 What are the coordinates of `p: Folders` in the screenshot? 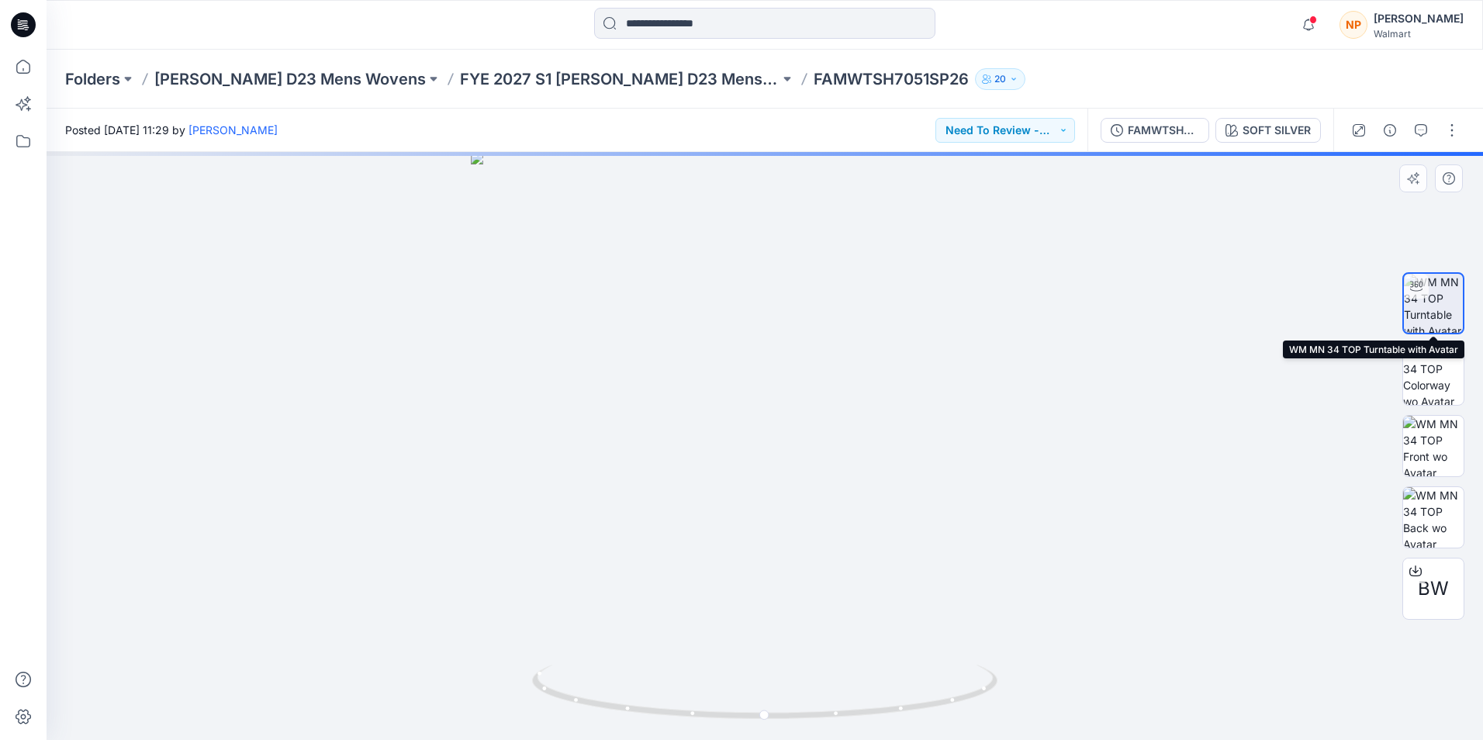 It's located at (92, 79).